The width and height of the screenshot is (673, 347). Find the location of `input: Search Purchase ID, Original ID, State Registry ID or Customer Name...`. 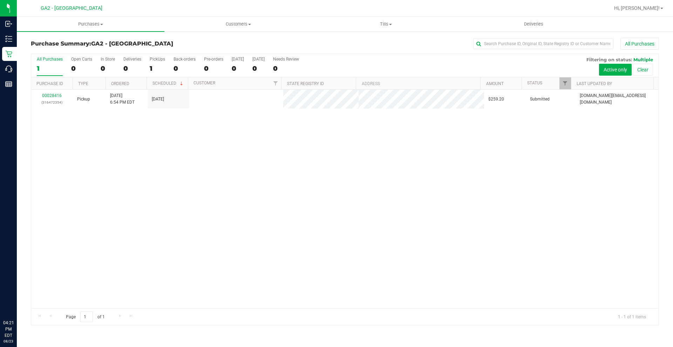

input: Search Purchase ID, Original ID, State Registry ID or Customer Name... is located at coordinates (543, 44).